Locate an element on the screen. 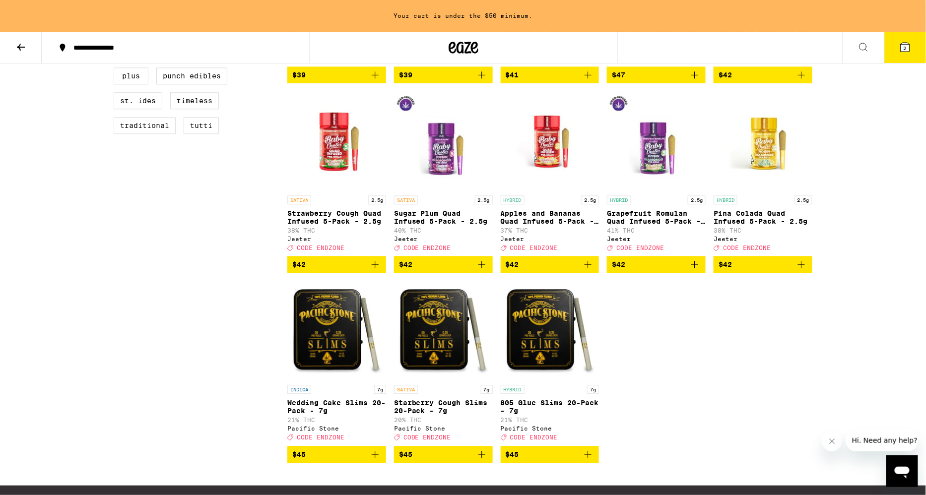 The image size is (926, 495). p: 41% THC is located at coordinates (656, 230).